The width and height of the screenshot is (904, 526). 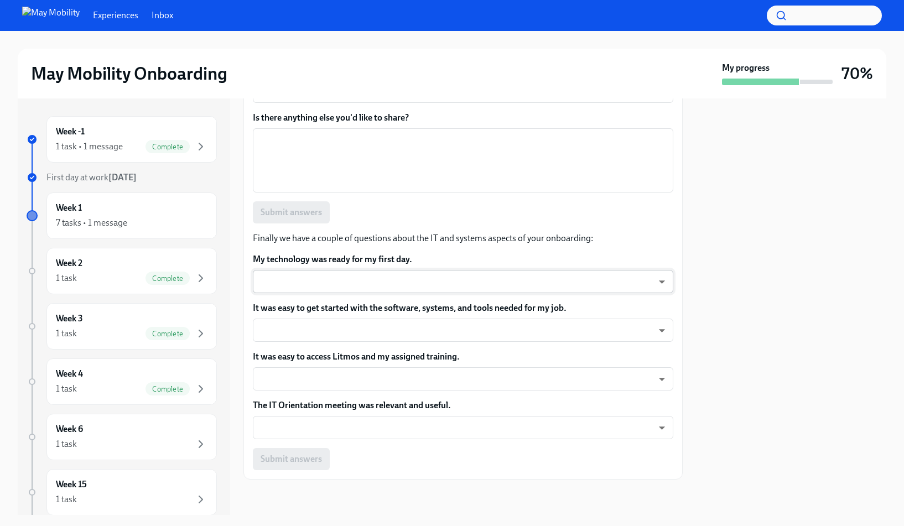 What do you see at coordinates (129, 74) in the screenshot?
I see `h2: May Mobility Onboarding` at bounding box center [129, 74].